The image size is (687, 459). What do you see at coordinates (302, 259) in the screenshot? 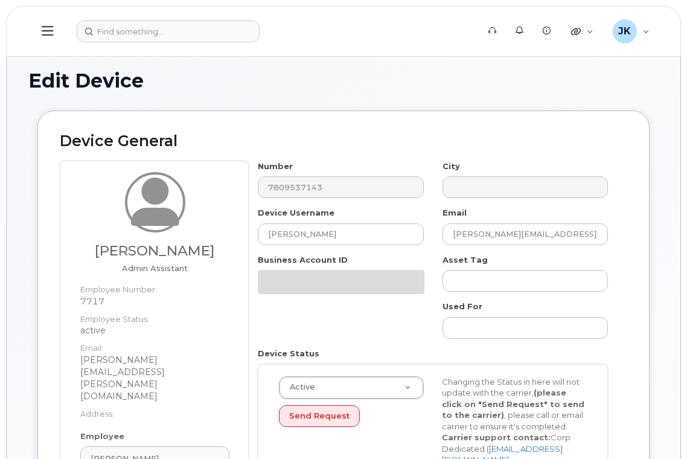
I see `label: Business Account ID` at bounding box center [302, 259].